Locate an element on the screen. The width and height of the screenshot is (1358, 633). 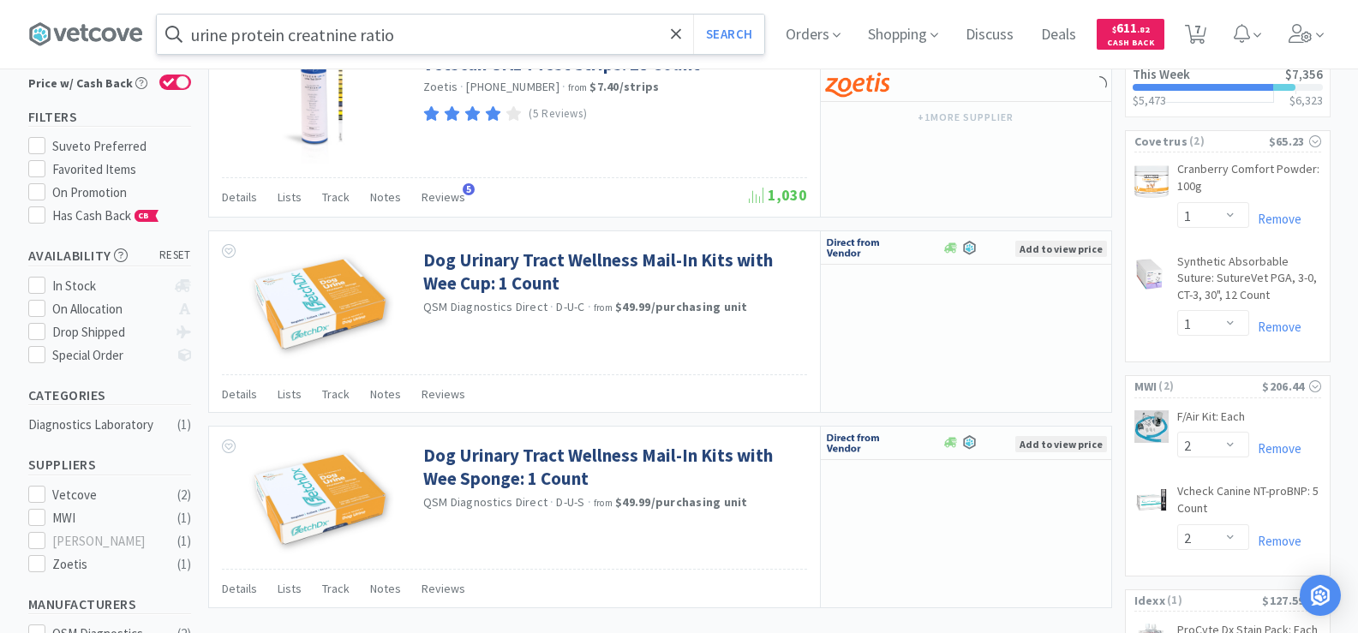
span: CB is located at coordinates (144, 216).